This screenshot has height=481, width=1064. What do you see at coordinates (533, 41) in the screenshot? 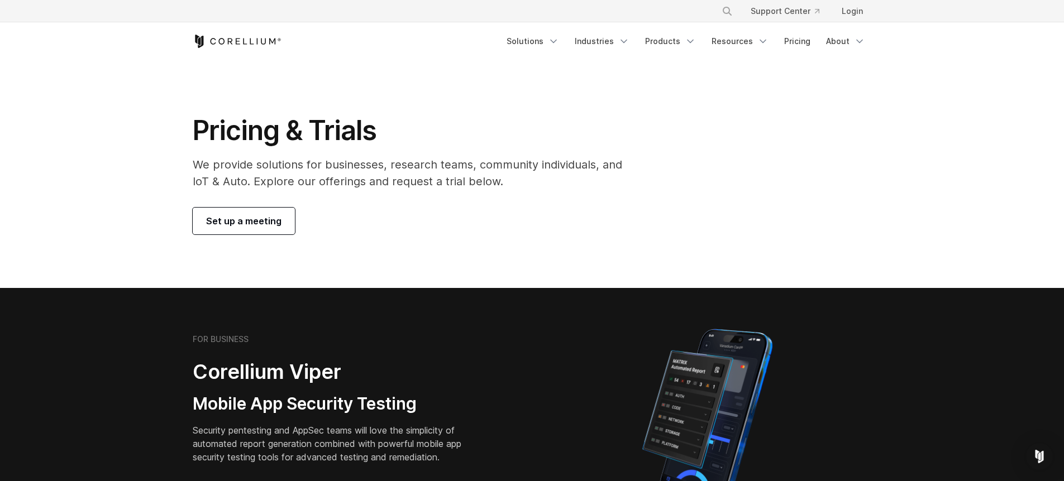
I see `a: Solutions` at bounding box center [533, 41].